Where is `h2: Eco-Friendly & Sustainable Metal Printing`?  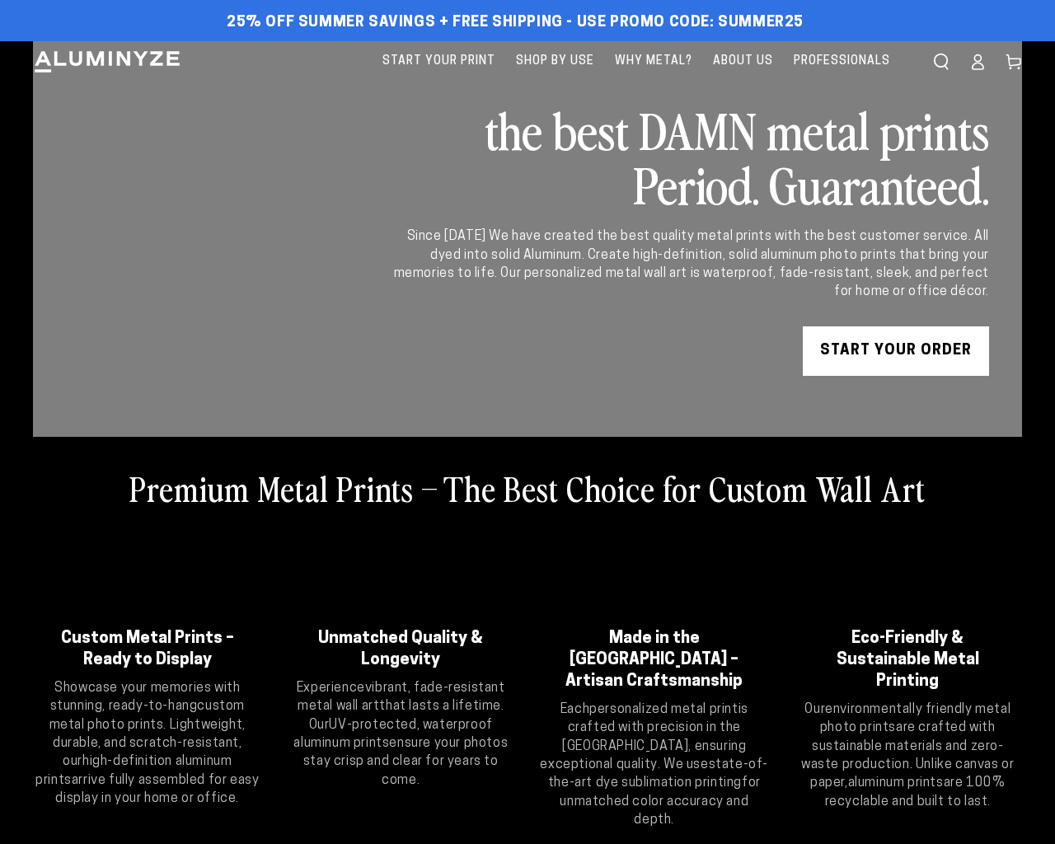 h2: Eco-Friendly & Sustainable Metal Printing is located at coordinates (908, 660).